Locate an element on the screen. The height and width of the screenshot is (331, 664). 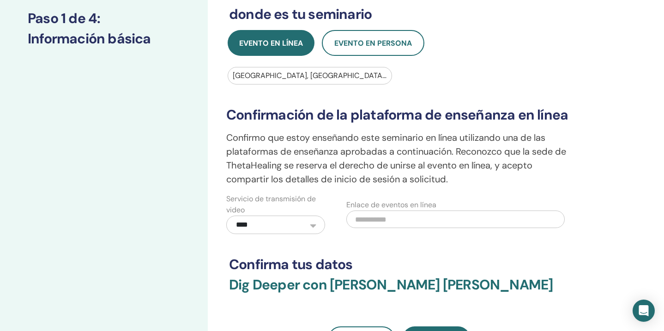
div: Open Intercom Messenger is located at coordinates (643, 311).